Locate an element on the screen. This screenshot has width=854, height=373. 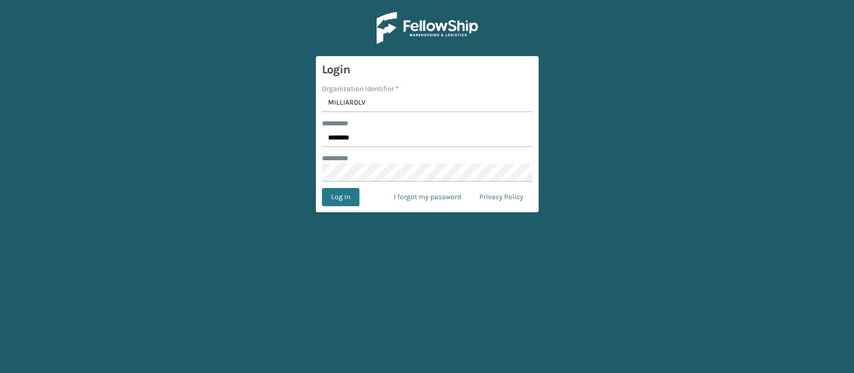
label: Organization Identifier is located at coordinates (360, 89).